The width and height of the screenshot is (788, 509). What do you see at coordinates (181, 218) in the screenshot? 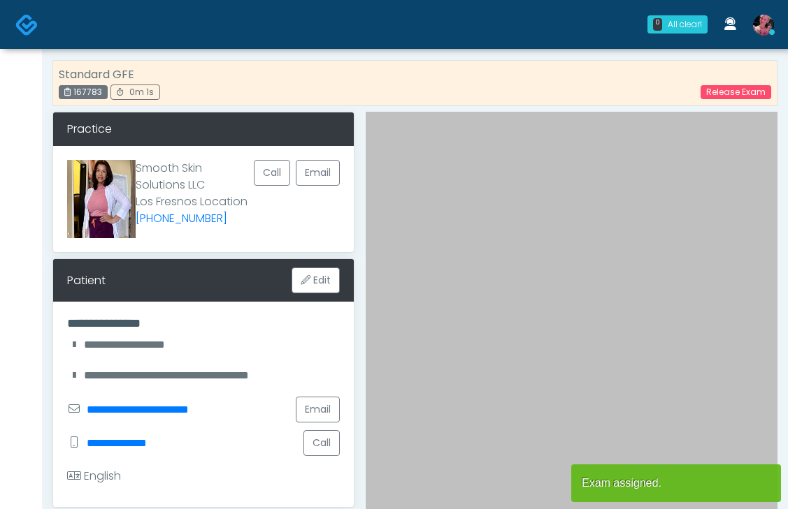
I see `a: Call via 8x8` at bounding box center [181, 218].